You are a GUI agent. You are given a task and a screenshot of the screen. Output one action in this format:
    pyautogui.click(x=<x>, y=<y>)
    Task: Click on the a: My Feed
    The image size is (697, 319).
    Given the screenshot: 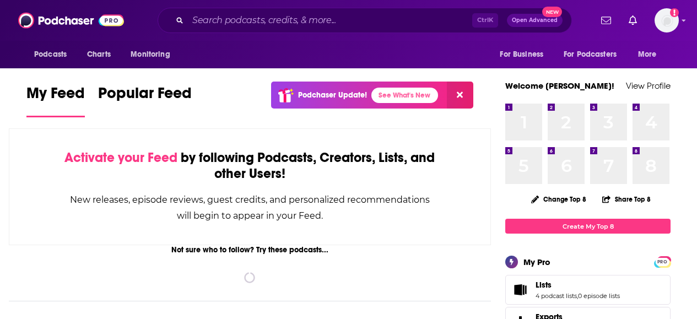 What is the action you would take?
    pyautogui.click(x=56, y=100)
    